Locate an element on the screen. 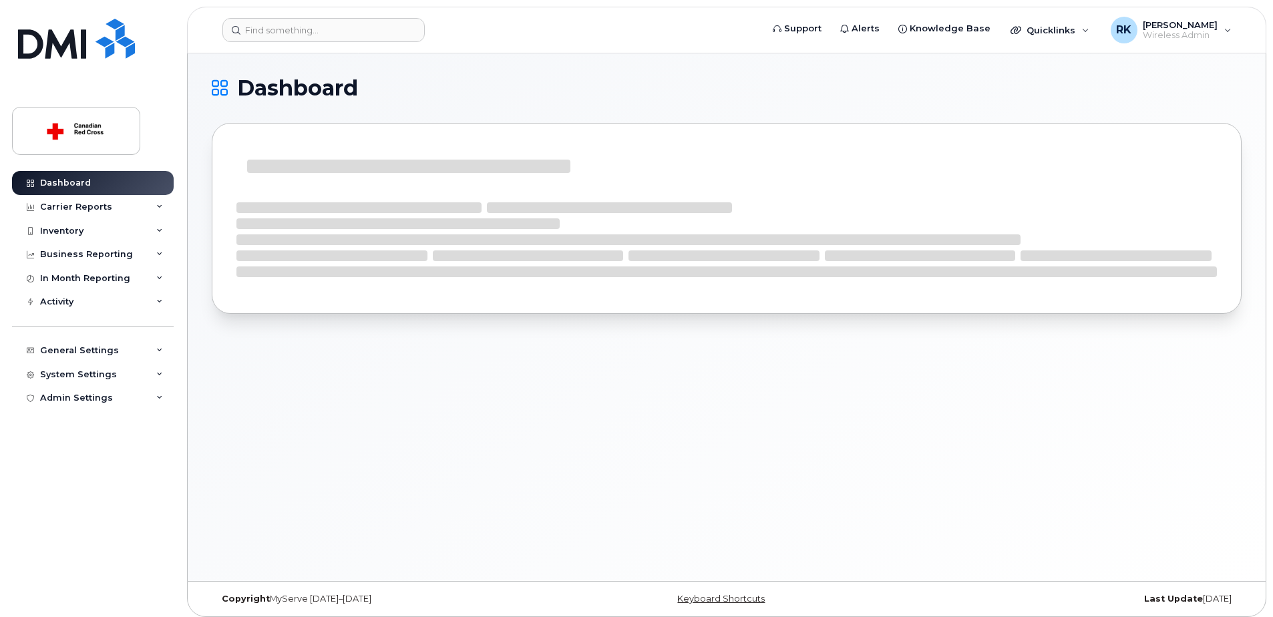 The height and width of the screenshot is (617, 1273). span: Dashboard is located at coordinates (297, 88).